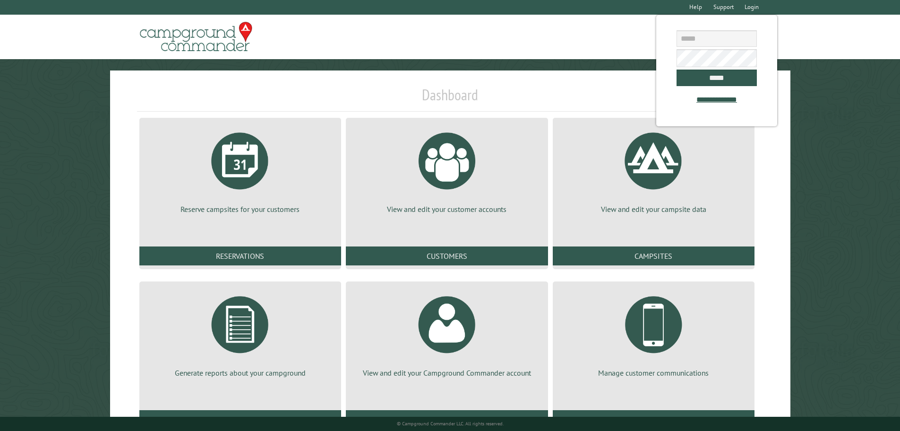 Image resolution: width=900 pixels, height=431 pixels. I want to click on p: Manage customer communications, so click(654, 372).